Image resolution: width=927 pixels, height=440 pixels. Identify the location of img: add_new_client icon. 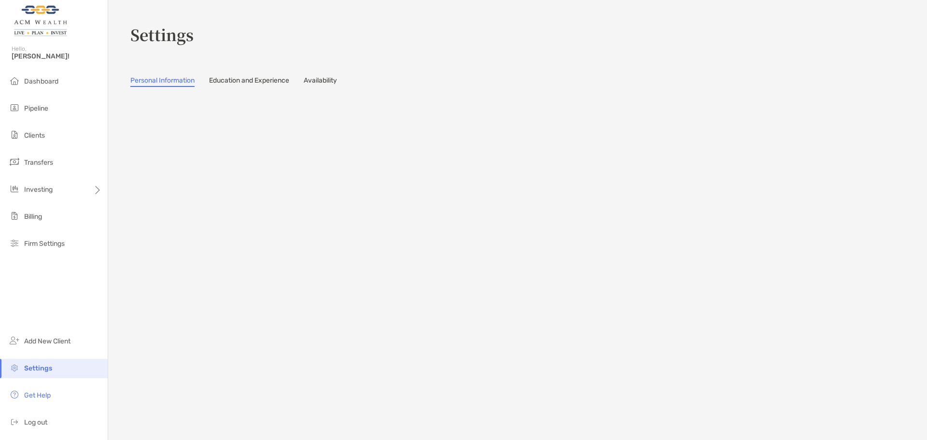
(14, 340).